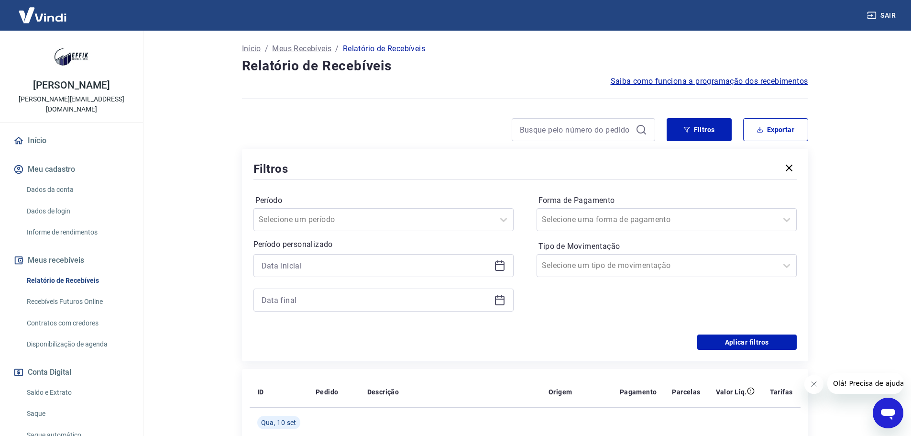  I want to click on p: ID, so click(261, 392).